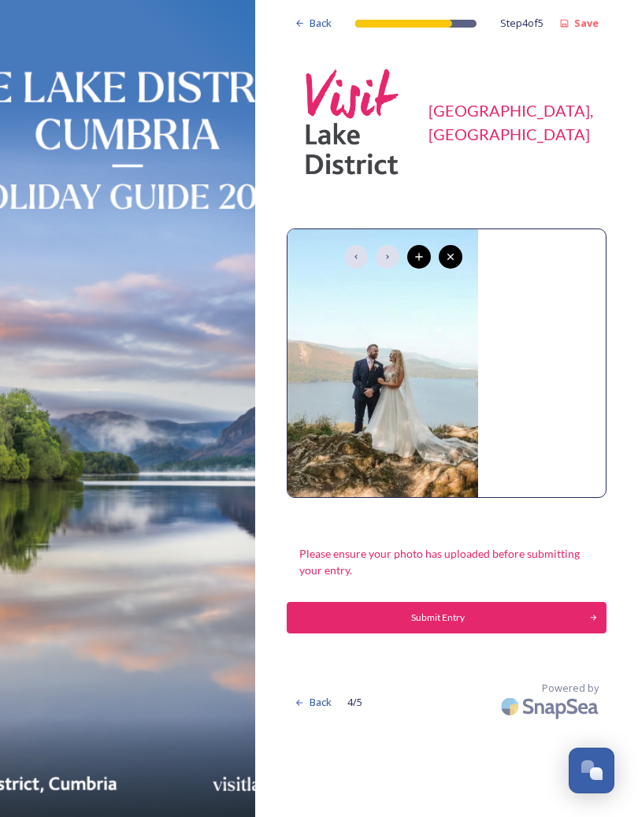  I want to click on span: Powered by, so click(571, 688).